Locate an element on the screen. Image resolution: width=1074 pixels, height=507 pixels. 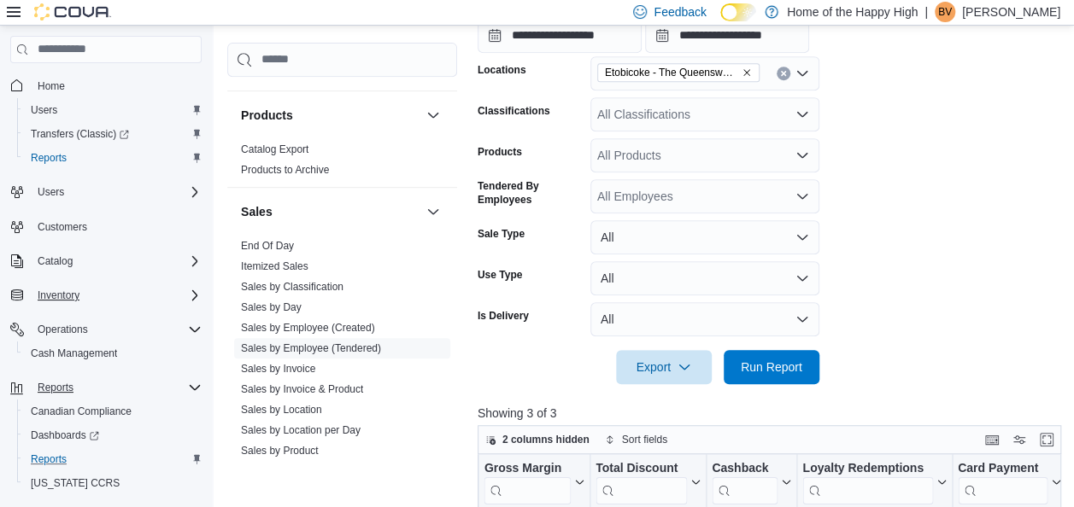
label: Tendered By Employees is located at coordinates (531, 193).